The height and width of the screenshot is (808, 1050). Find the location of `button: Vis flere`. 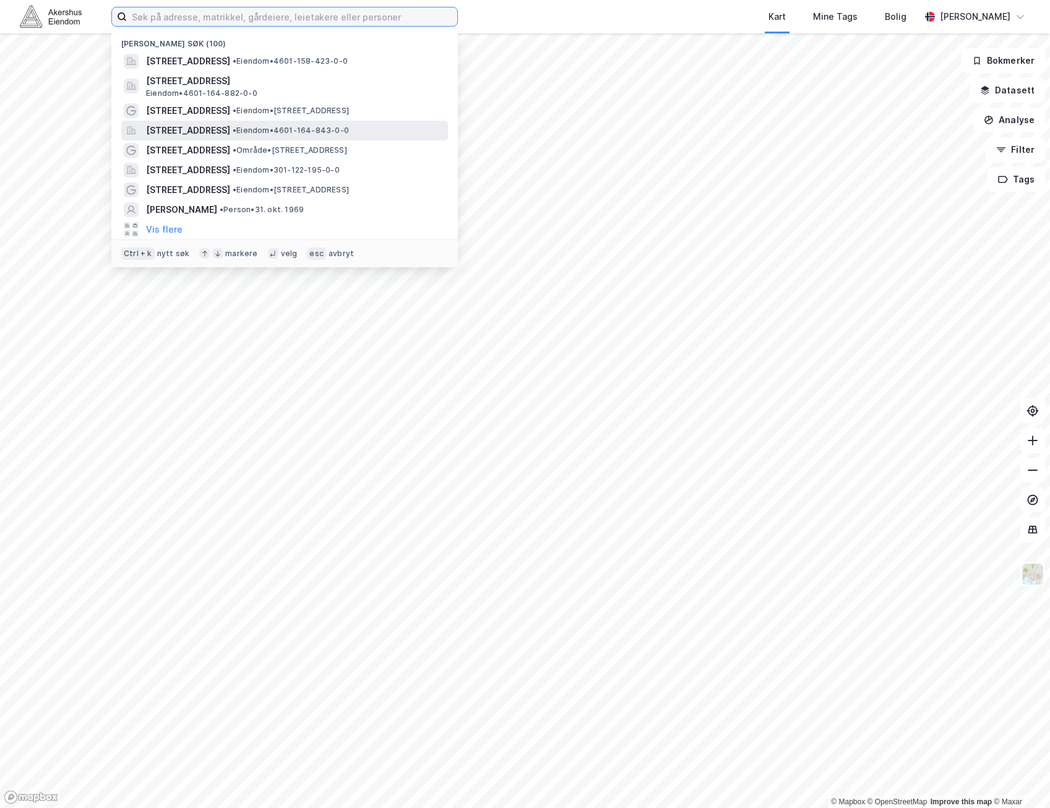

button: Vis flere is located at coordinates (164, 230).